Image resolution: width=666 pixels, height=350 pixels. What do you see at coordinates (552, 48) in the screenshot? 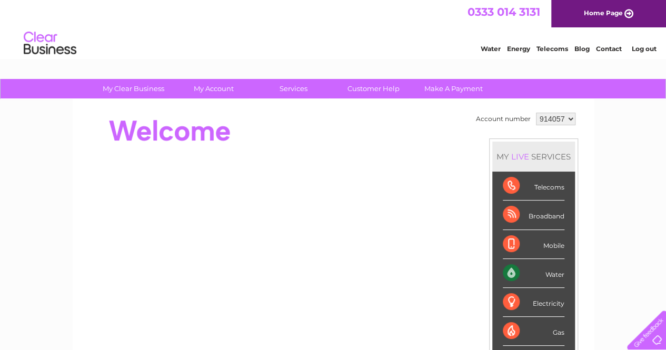
I see `a: Telecoms` at bounding box center [552, 48].